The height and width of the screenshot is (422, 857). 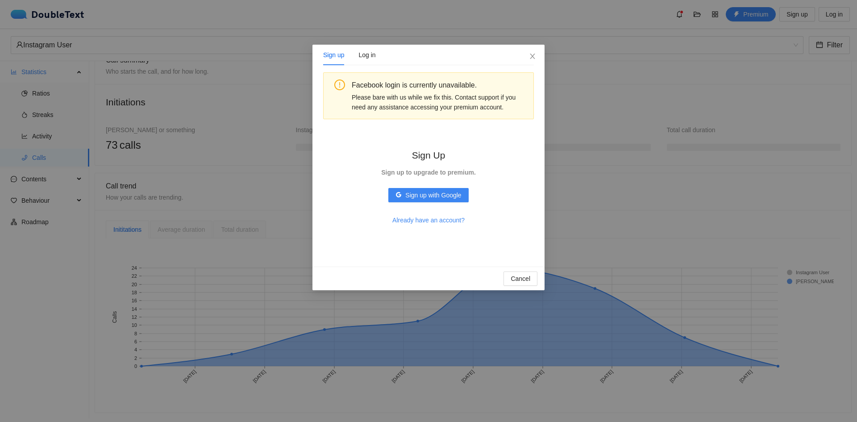 What do you see at coordinates (521, 279) in the screenshot?
I see `button: Cancel` at bounding box center [521, 279].